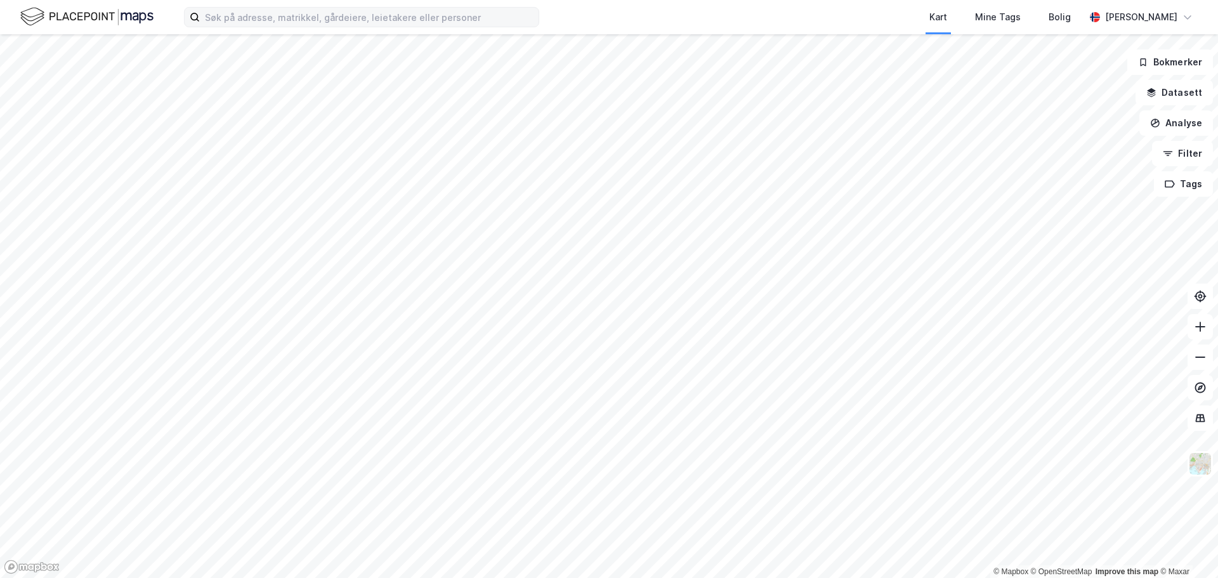 The image size is (1218, 578). What do you see at coordinates (1062, 572) in the screenshot?
I see `a: OpenStreetMap` at bounding box center [1062, 572].